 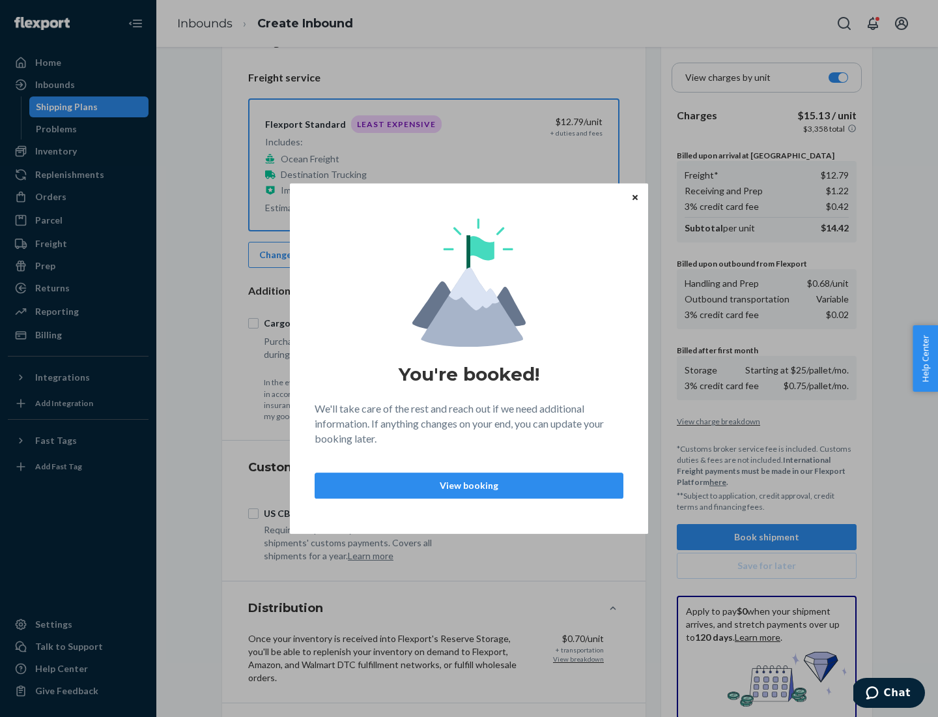 I want to click on img: svg+xml,%3Csvg%20viewBox%3D%220%200%20174%20197%22%20fill%3D%22none%22%20xmlns%3D%22http%3A%2F%2F..., so click(x=469, y=282).